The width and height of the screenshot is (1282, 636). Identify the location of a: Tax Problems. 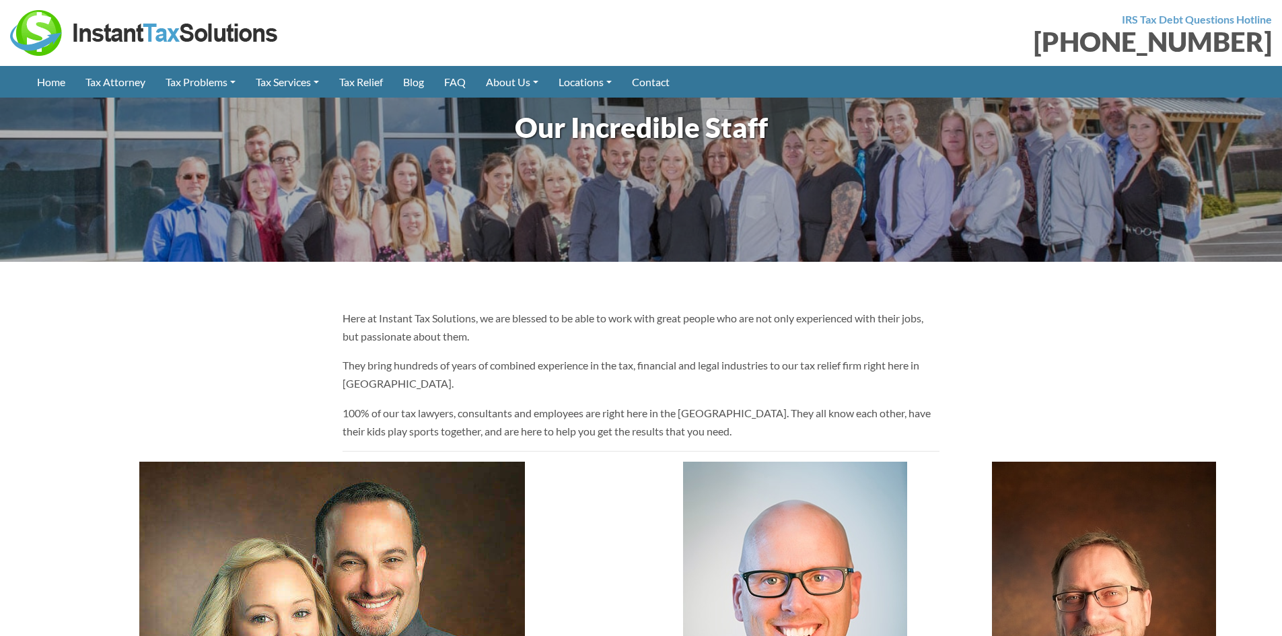
(201, 81).